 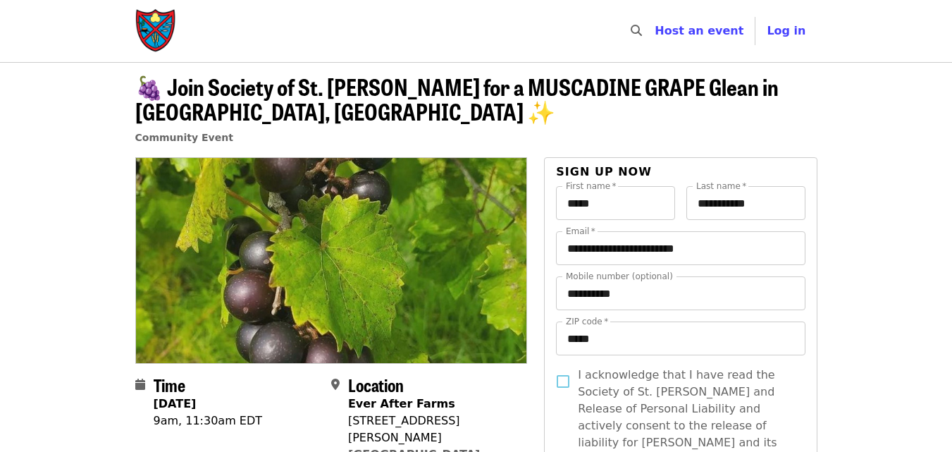 I want to click on span: Time, so click(x=169, y=384).